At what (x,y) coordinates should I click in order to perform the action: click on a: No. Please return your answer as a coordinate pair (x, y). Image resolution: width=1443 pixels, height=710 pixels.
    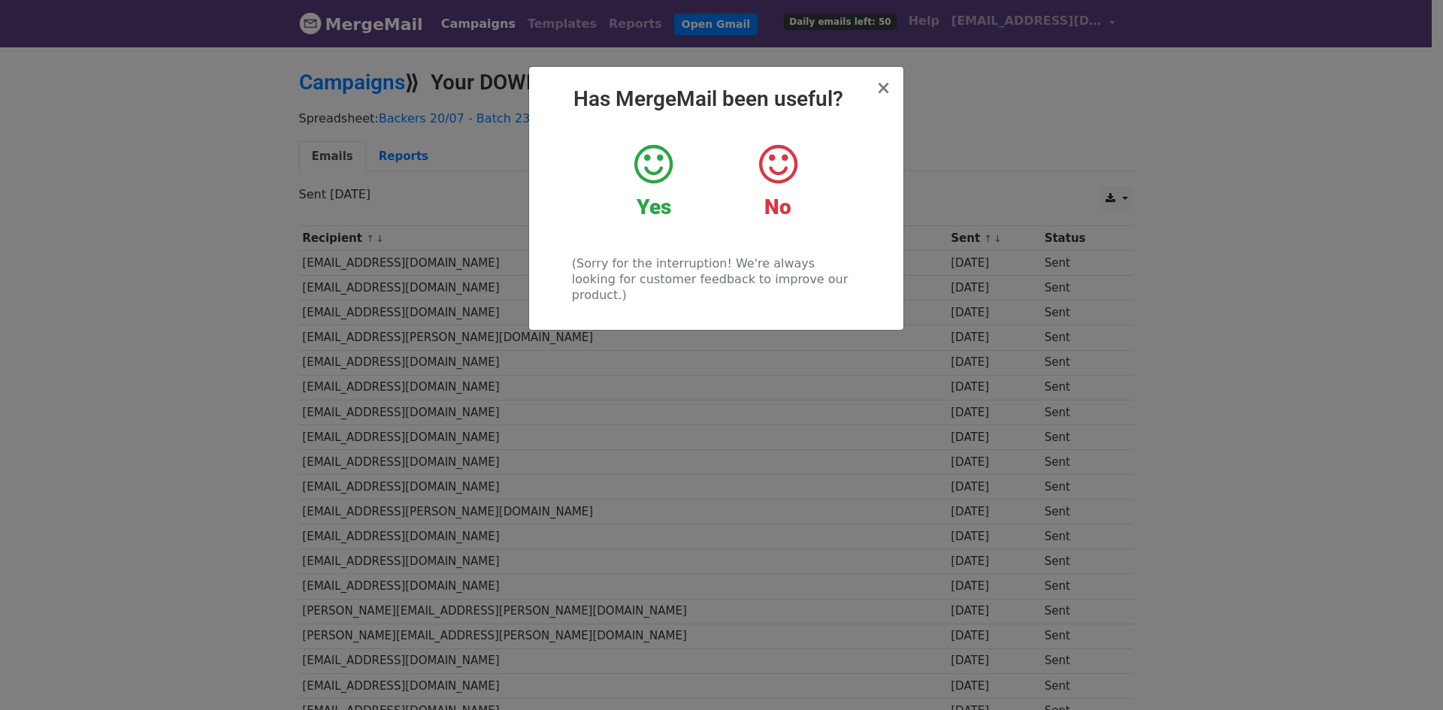
    Looking at the image, I should click on (777, 181).